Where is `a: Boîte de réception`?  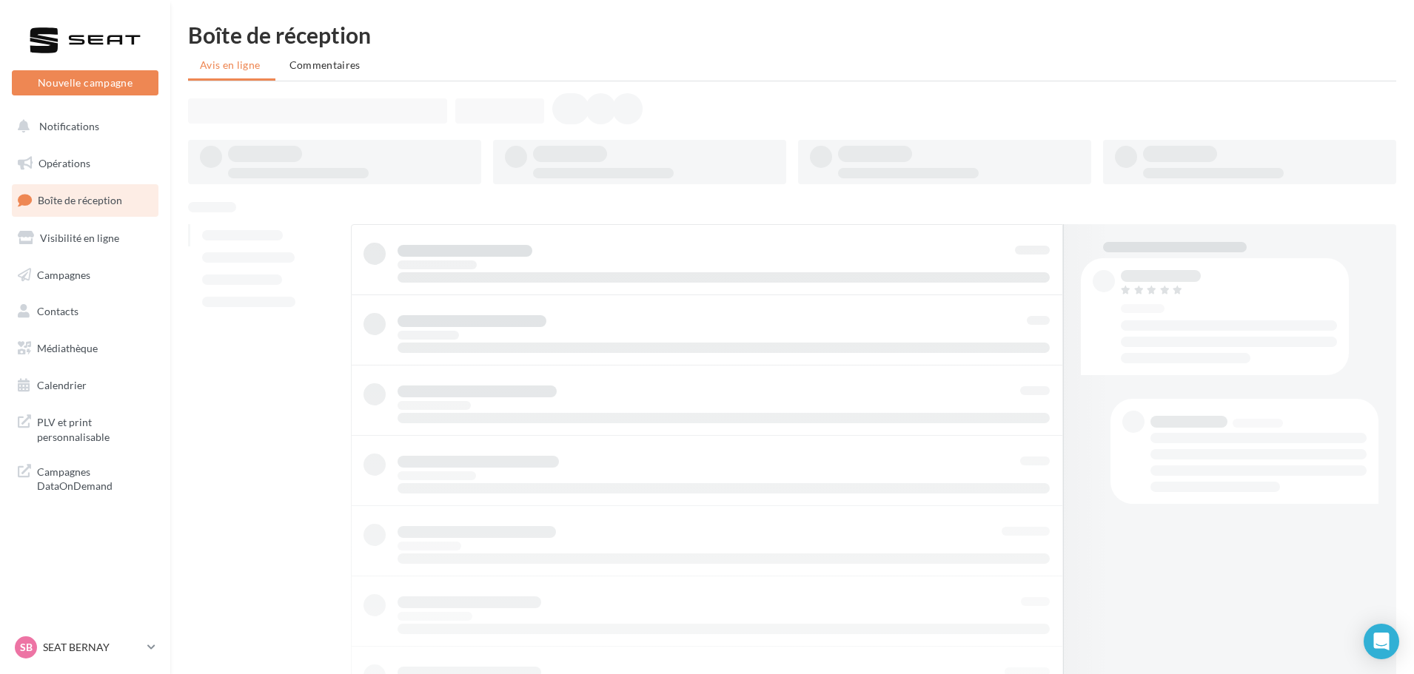
a: Boîte de réception is located at coordinates (85, 200).